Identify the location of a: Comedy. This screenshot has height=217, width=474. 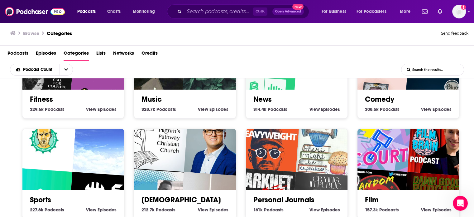
(379, 99).